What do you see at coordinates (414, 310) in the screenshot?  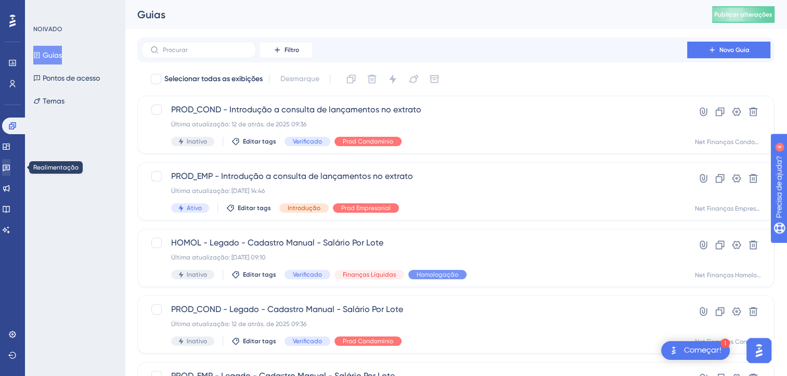 I see `span: PROD_COND - Legado - Cadastro Manual - Salário Por Lote` at bounding box center [414, 310].